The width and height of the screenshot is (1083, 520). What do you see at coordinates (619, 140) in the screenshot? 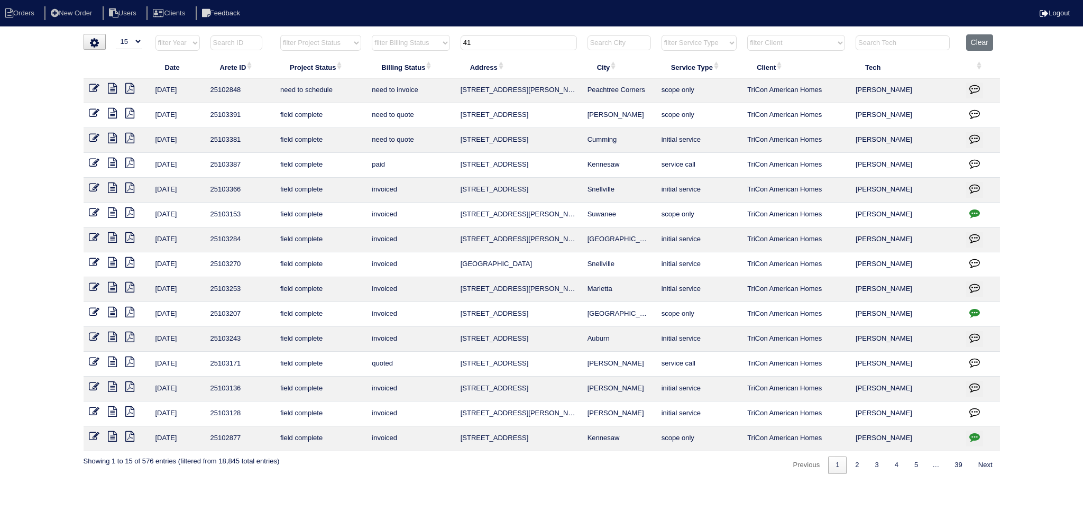
I see `td: Cumming` at bounding box center [619, 140].